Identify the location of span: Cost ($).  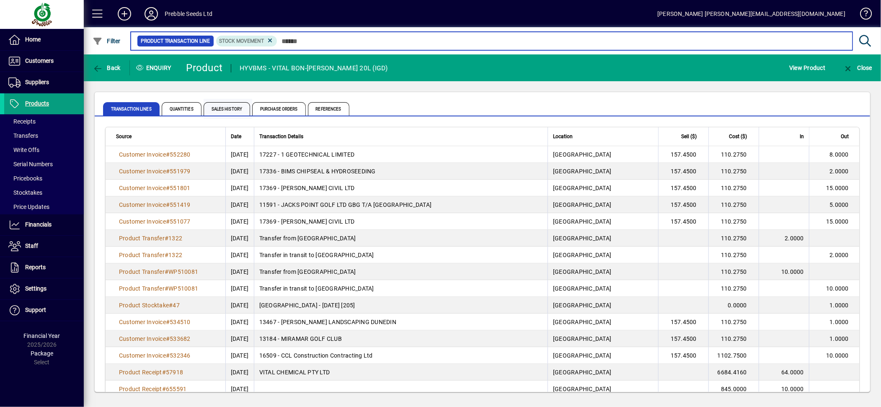
(738, 137).